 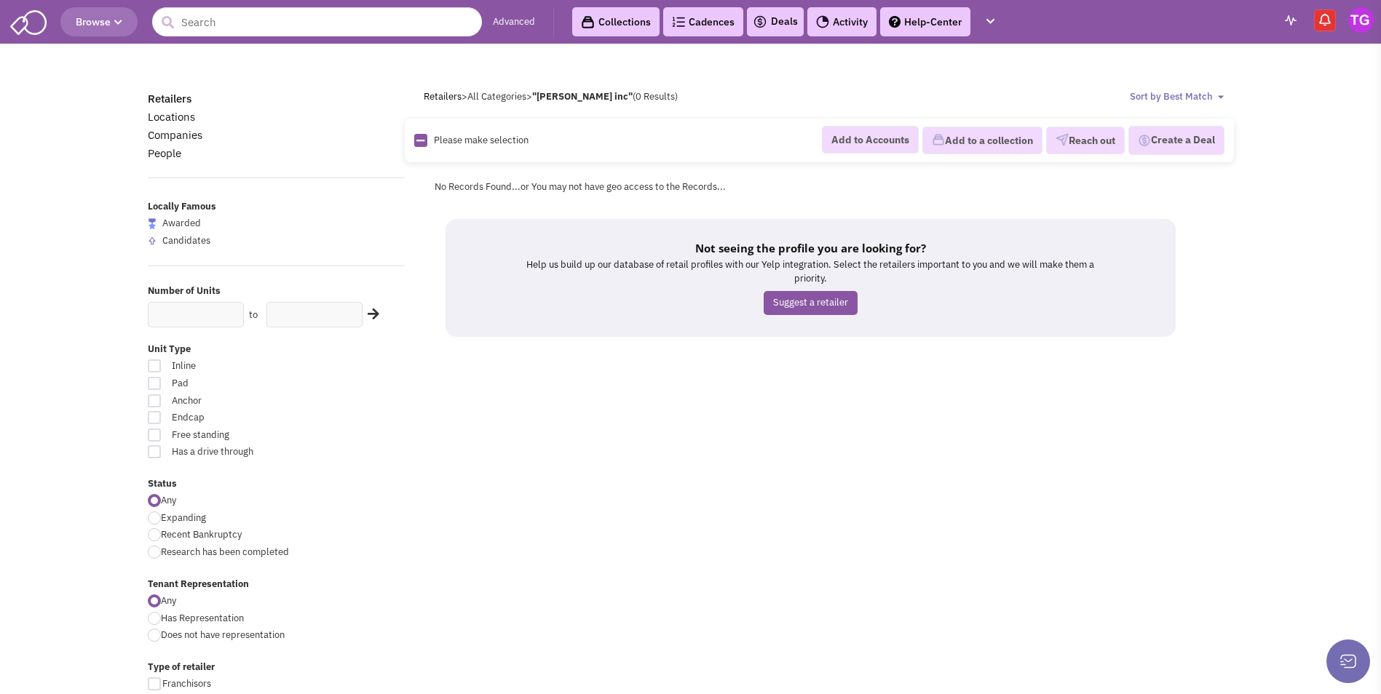 What do you see at coordinates (277, 291) in the screenshot?
I see `label: Number of Units` at bounding box center [277, 291].